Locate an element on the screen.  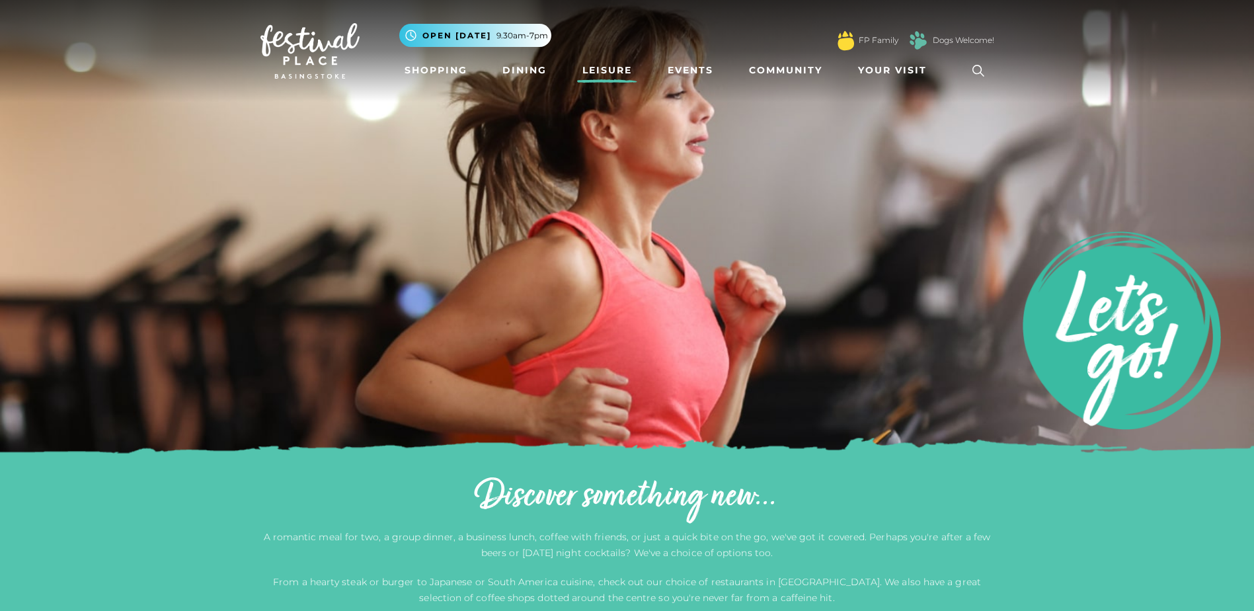
a: Dining is located at coordinates (524, 70).